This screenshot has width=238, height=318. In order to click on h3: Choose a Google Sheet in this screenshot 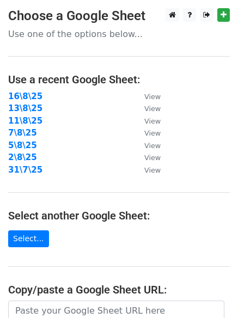, I will do `click(119, 16)`.